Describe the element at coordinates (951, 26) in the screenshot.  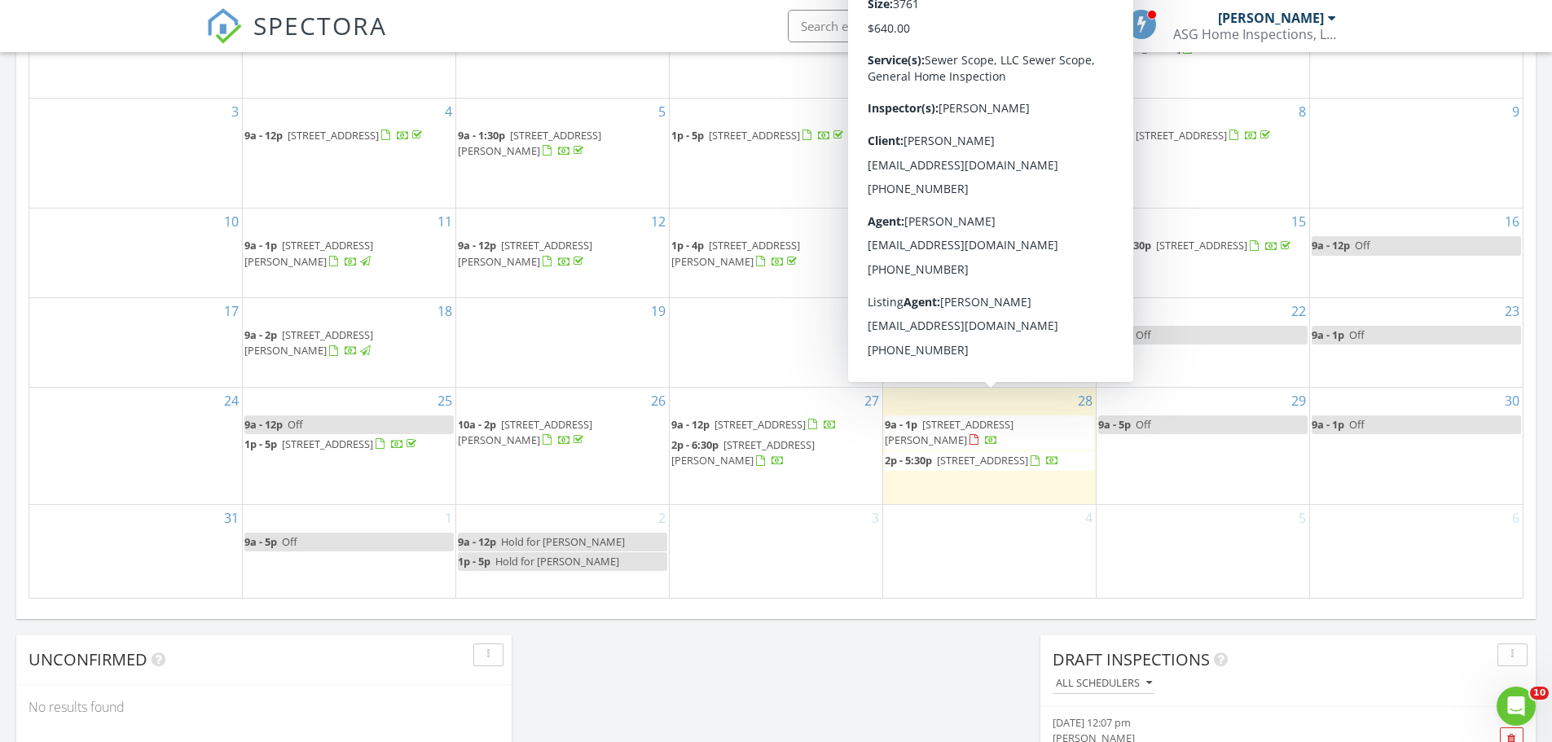
I see `input: Search everything...` at that location.